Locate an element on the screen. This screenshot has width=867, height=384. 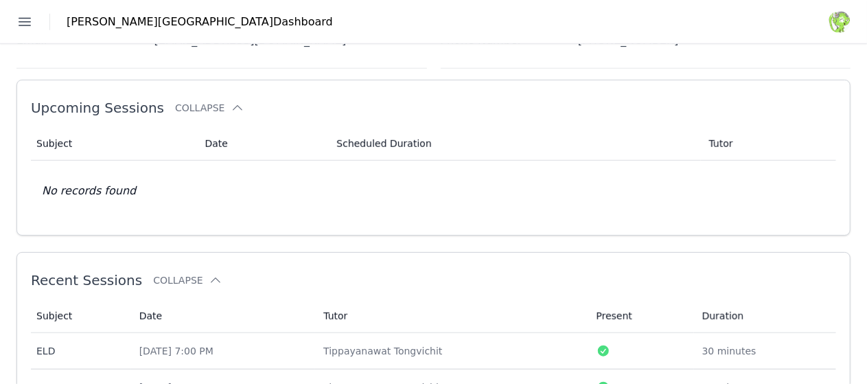
div: ELD is located at coordinates (80, 351).